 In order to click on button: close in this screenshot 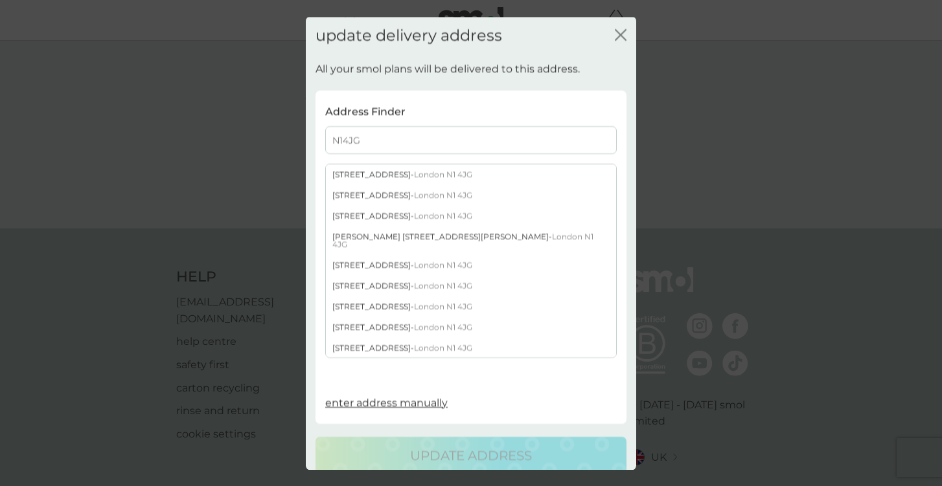, I will do `click(620, 35)`.